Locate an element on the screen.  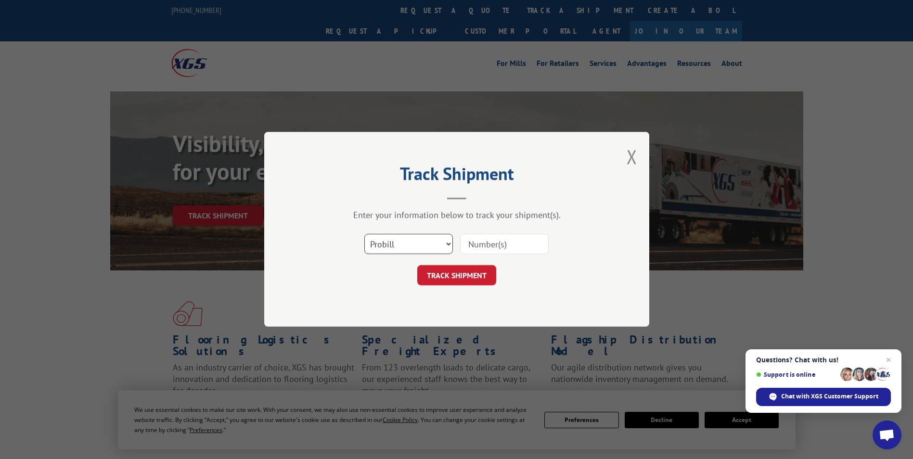
span: Support is online is located at coordinates (797, 375).